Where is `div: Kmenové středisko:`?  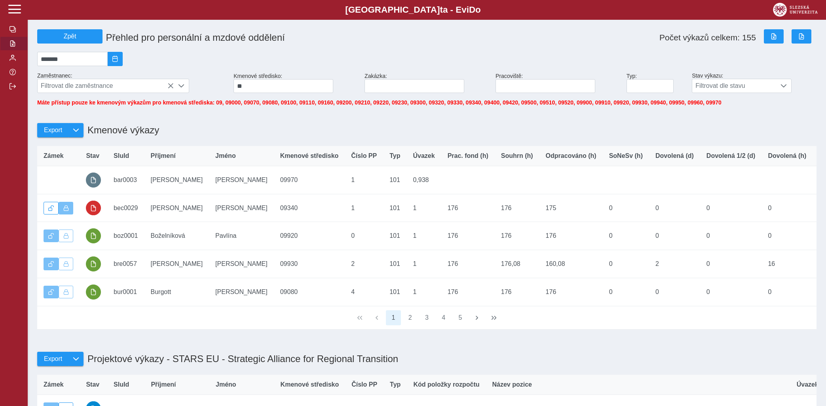 div: Kmenové středisko: is located at coordinates (296, 83).